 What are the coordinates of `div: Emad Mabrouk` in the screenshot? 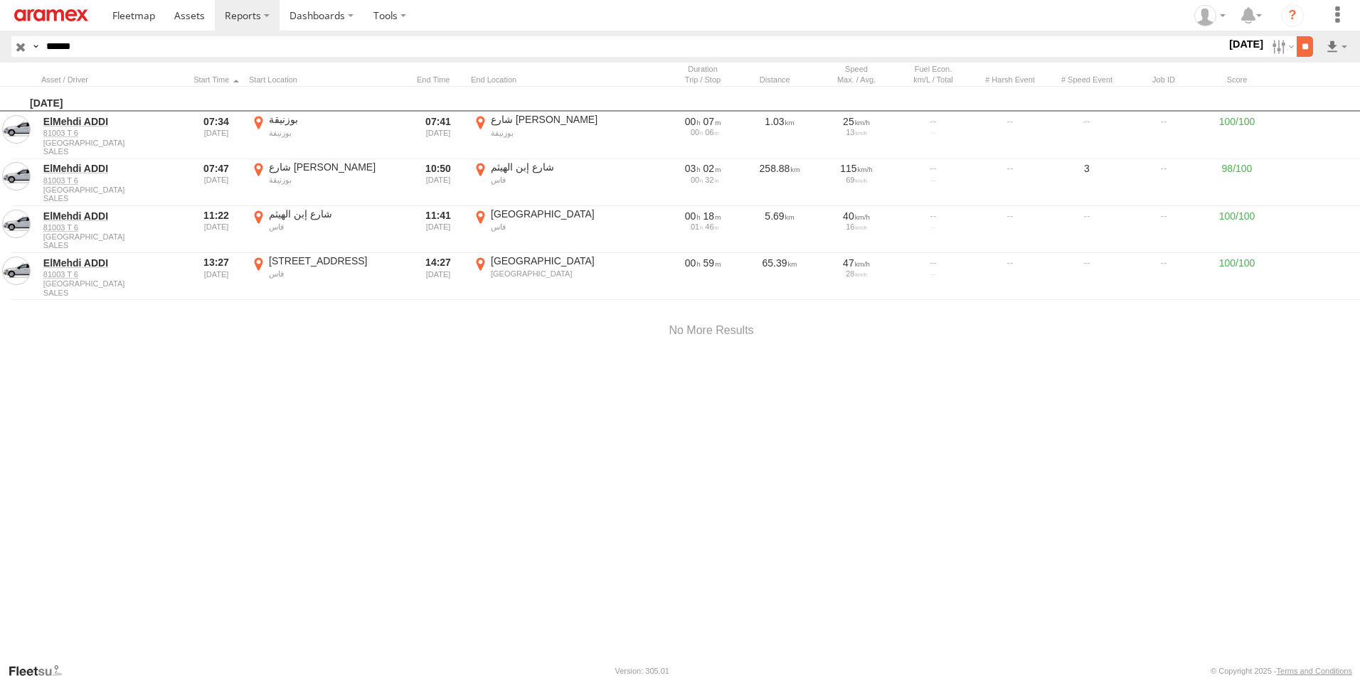 It's located at (1210, 16).